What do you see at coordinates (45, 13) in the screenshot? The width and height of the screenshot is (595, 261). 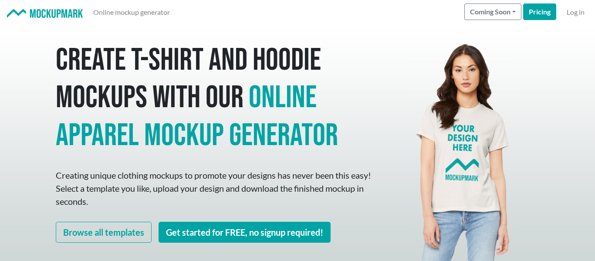 I see `img: Mockup Mark` at bounding box center [45, 13].